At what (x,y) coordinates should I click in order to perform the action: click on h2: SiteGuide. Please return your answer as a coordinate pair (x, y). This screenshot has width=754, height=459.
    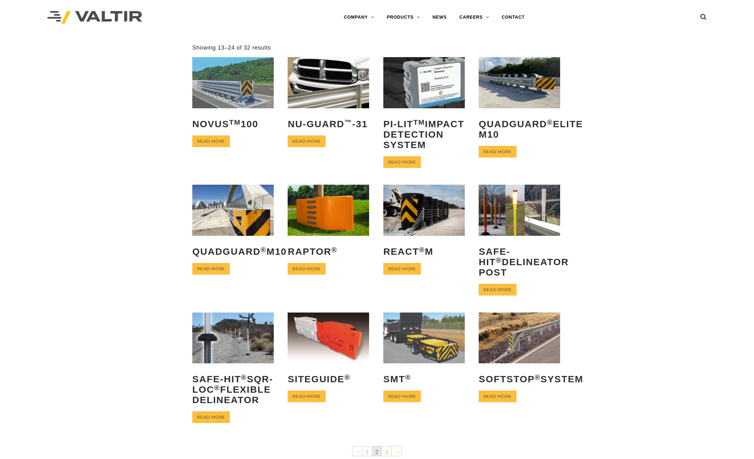
    Looking at the image, I should click on (328, 379).